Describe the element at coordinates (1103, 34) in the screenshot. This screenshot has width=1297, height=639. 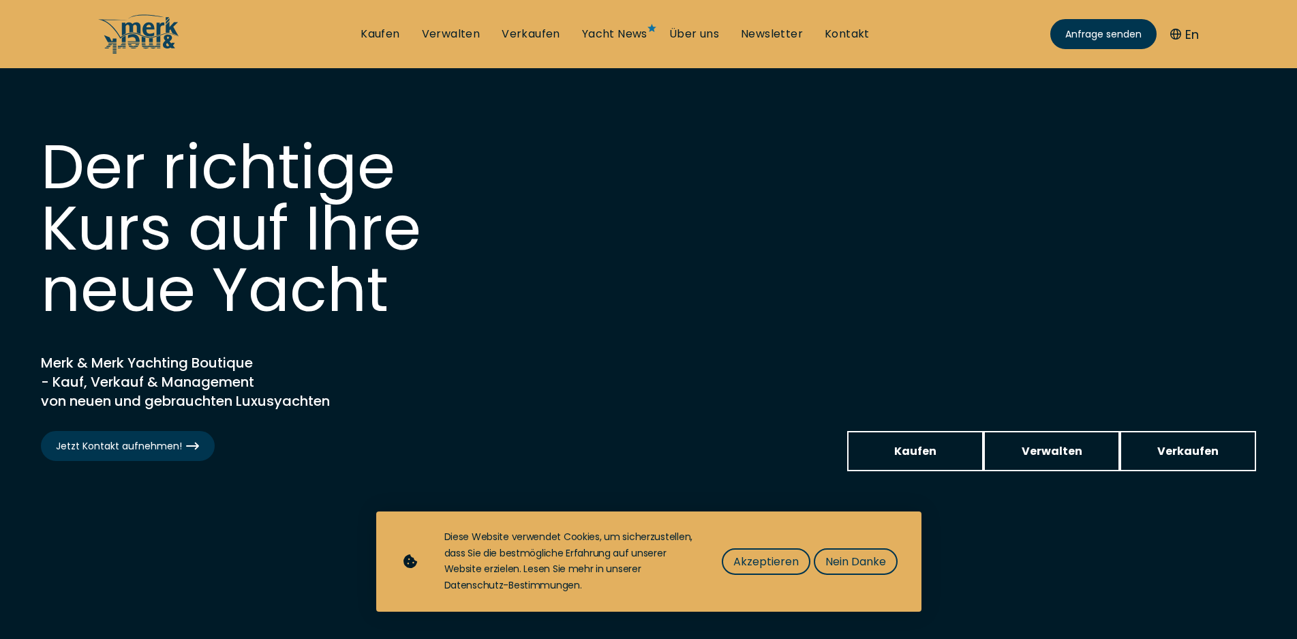
I see `a: Anfrage senden` at that location.